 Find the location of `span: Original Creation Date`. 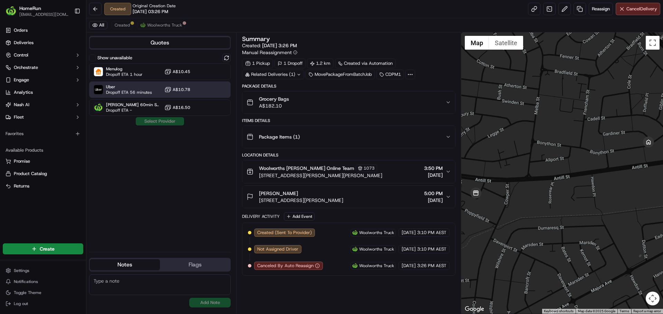

span: Original Creation Date is located at coordinates (154, 6).